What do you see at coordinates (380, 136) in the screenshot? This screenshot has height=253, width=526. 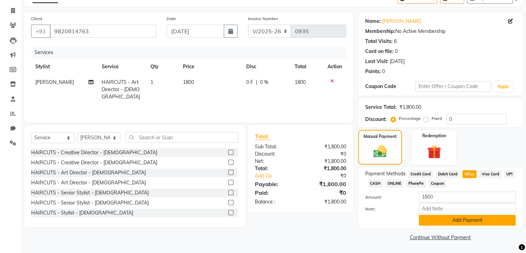 I see `label: Manual Payment` at bounding box center [380, 136].